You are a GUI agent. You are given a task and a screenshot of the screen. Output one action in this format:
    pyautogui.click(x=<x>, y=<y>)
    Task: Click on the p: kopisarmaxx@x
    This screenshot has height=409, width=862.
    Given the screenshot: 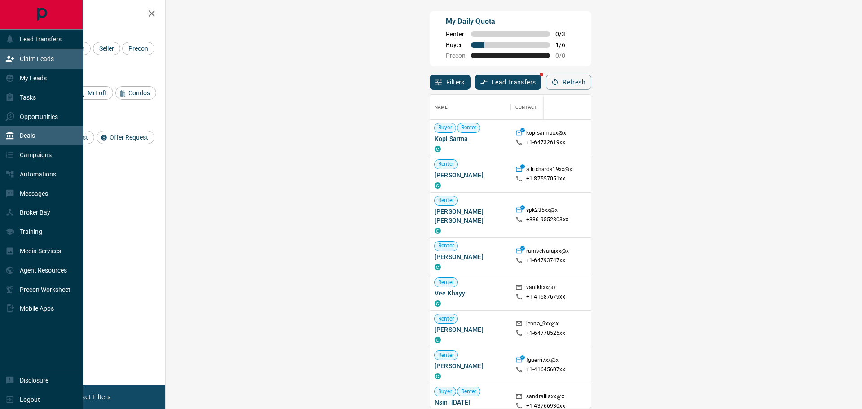 What is the action you would take?
    pyautogui.click(x=546, y=134)
    